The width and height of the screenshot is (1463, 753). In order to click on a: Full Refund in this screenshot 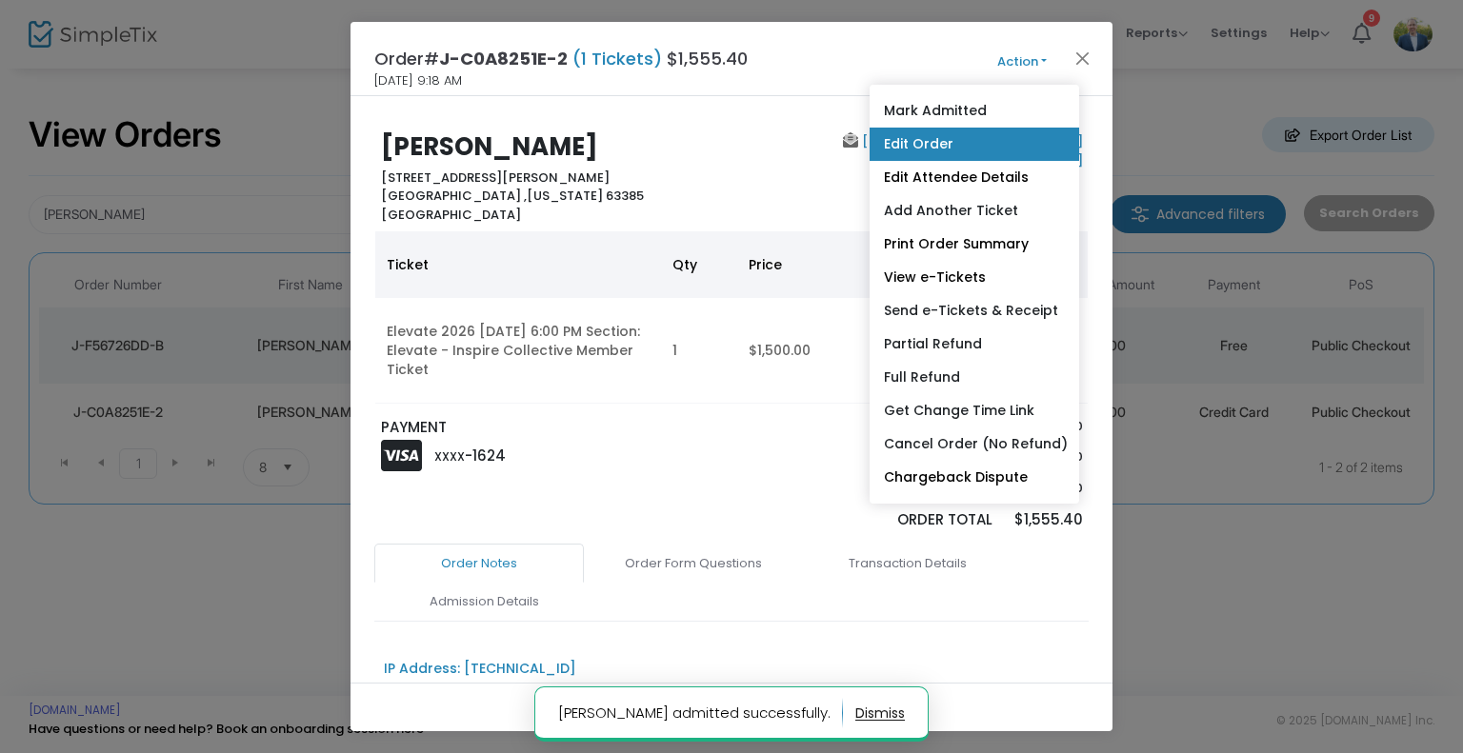, I will do `click(974, 377)`.